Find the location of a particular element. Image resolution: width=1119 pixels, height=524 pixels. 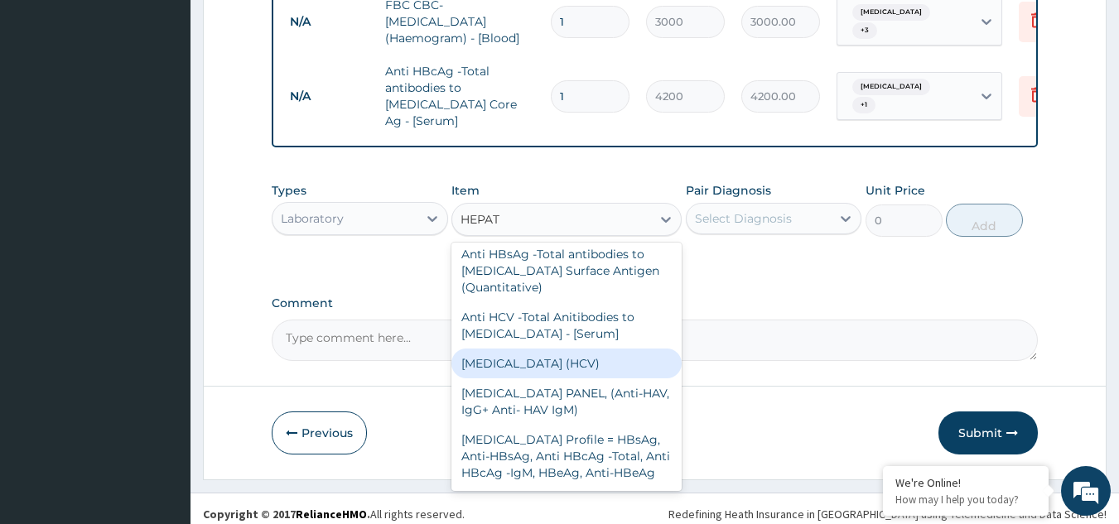

div: Laboratory is located at coordinates (312, 219).